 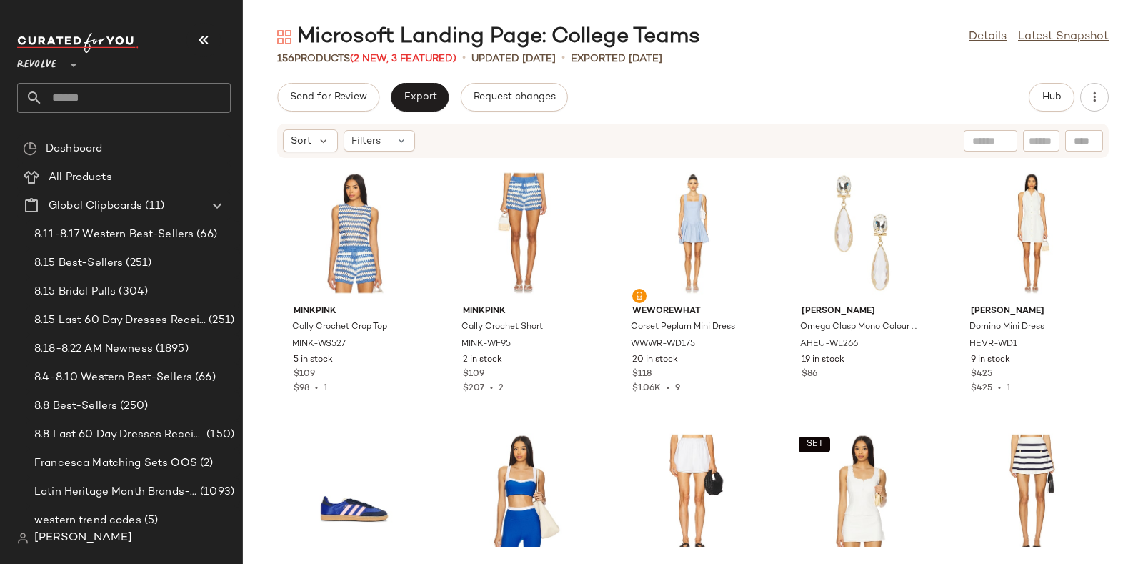 What do you see at coordinates (113, 377) in the screenshot?
I see `span: 8.4-8.10 Western Best-Sellers` at bounding box center [113, 377].